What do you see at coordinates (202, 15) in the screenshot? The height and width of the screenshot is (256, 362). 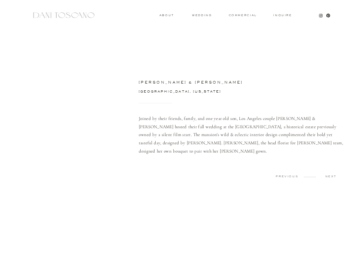 I see `a: wedding` at bounding box center [202, 15].